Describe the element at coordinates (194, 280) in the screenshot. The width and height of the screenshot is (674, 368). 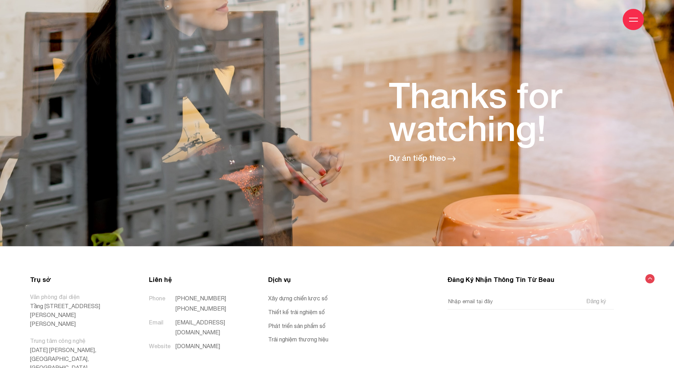
I see `h3: Liên hệ` at that location.